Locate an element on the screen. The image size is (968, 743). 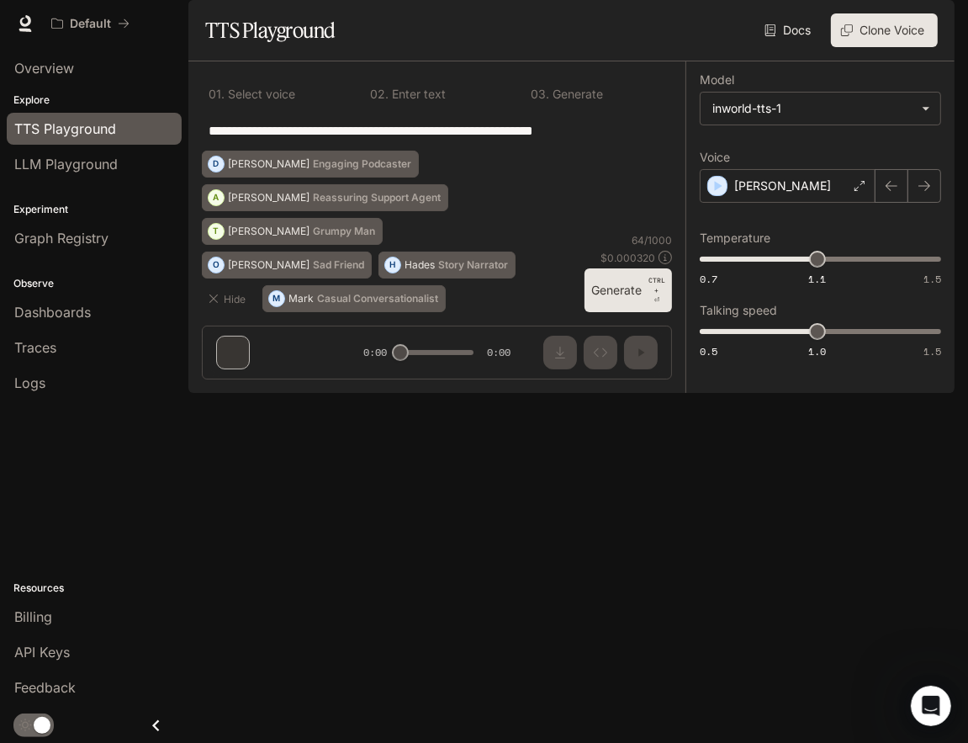
p: 0 1 . is located at coordinates (216, 94).